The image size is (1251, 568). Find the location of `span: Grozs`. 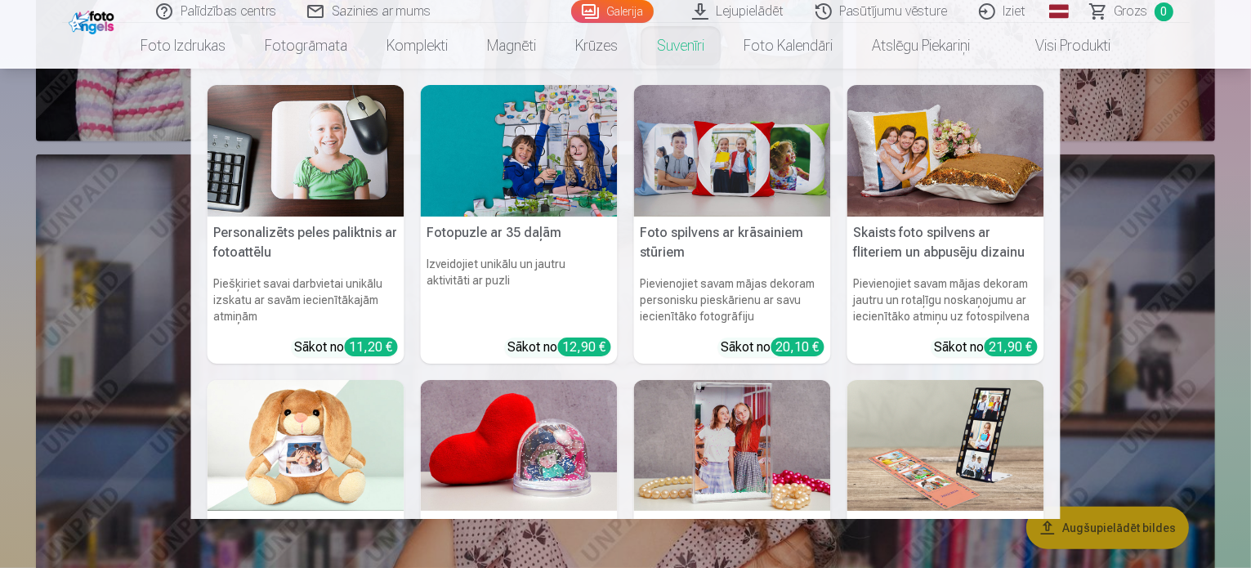

span: Grozs is located at coordinates (1131, 11).